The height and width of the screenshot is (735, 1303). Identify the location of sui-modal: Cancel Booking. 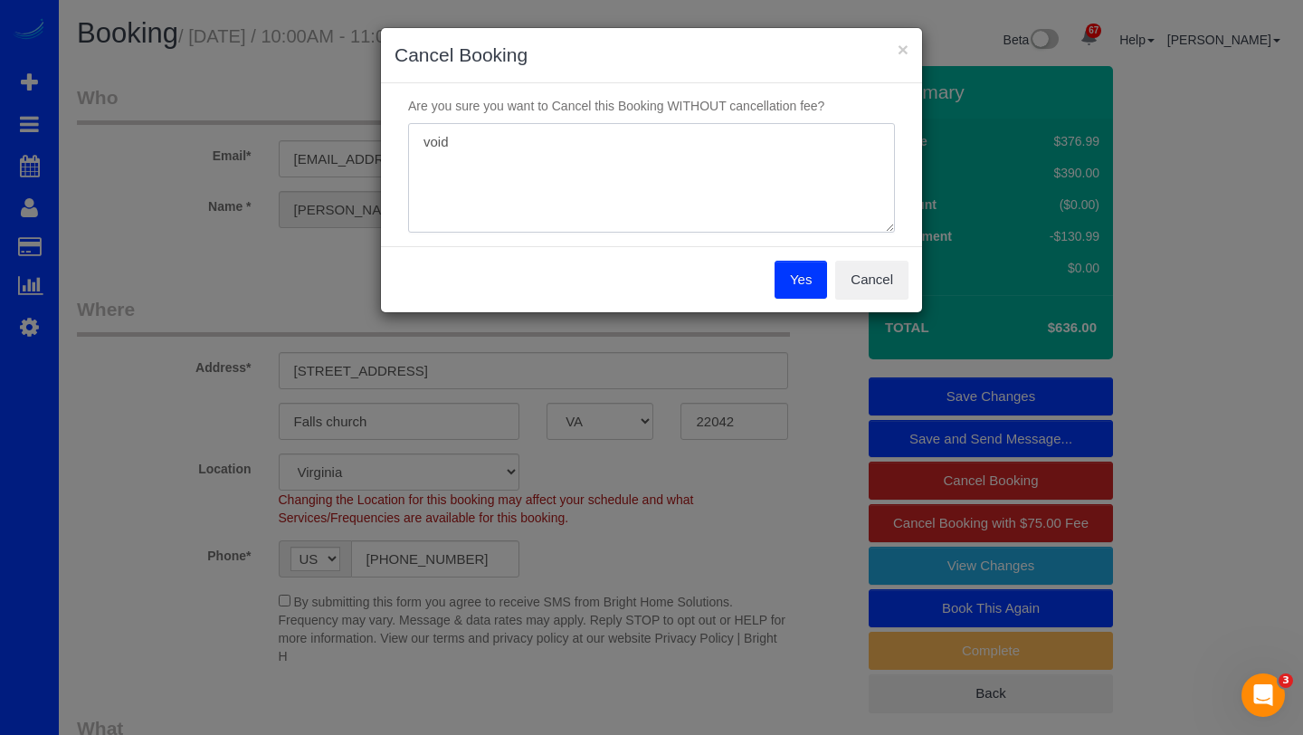
(651, 170).